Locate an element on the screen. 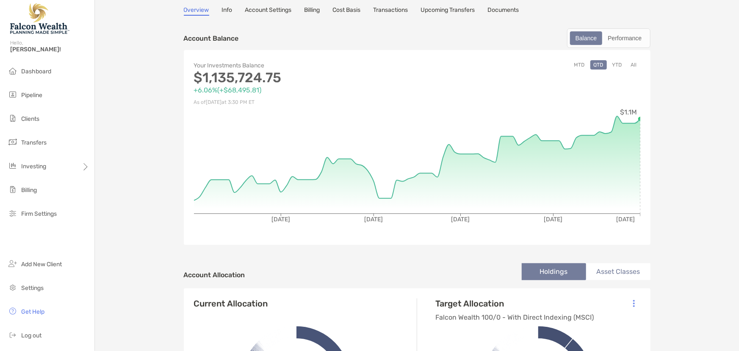  a: Transactions is located at coordinates (391, 11).